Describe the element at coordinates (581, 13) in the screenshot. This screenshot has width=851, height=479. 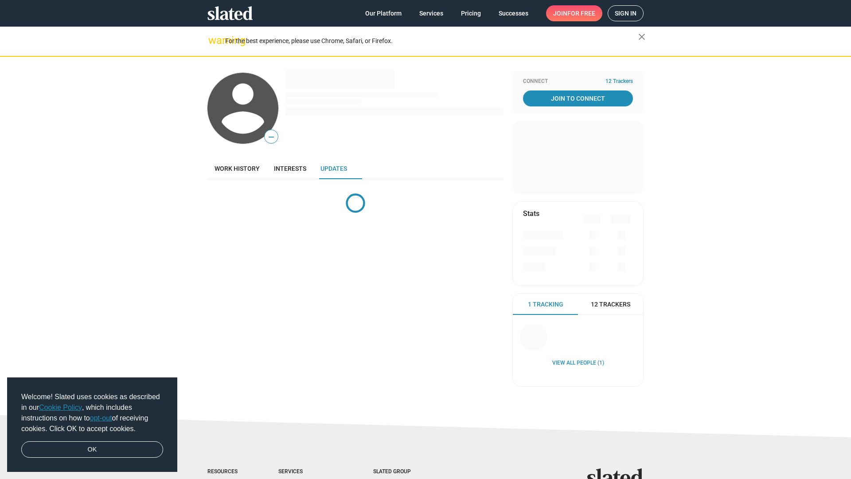
I see `span: for free` at that location.